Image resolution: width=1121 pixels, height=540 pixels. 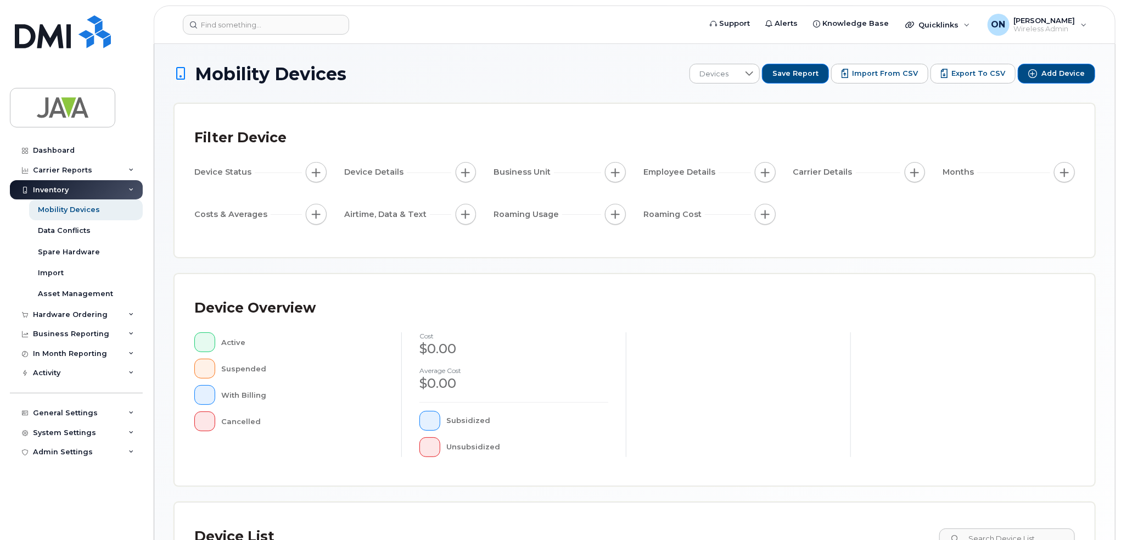 I want to click on div: Subsidized, so click(x=528, y=421).